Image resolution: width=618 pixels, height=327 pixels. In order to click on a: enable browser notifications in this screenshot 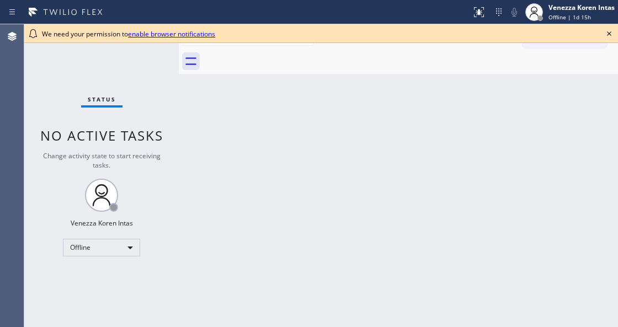, I will do `click(172, 34)`.